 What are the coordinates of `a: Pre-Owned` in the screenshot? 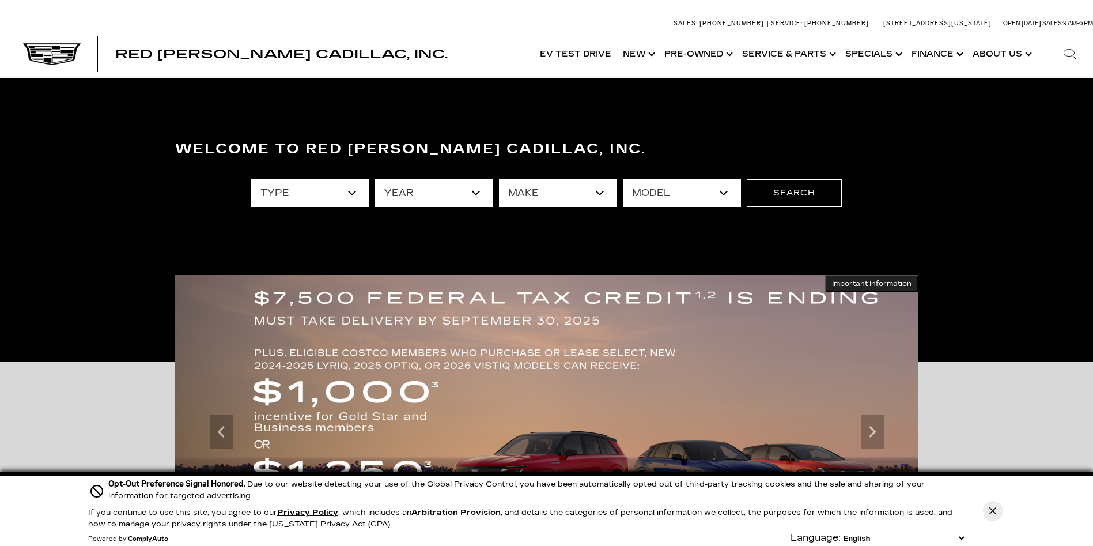 It's located at (697, 54).